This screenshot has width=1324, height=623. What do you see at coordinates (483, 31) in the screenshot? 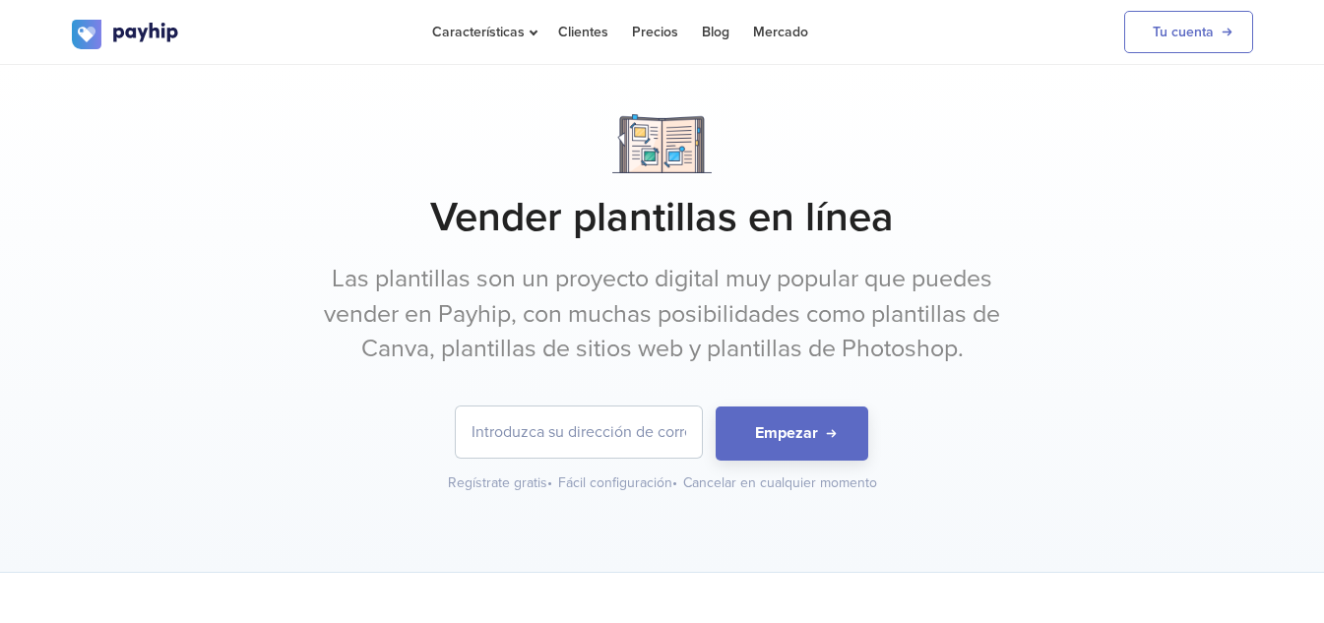
I see `span: Características` at bounding box center [483, 31].